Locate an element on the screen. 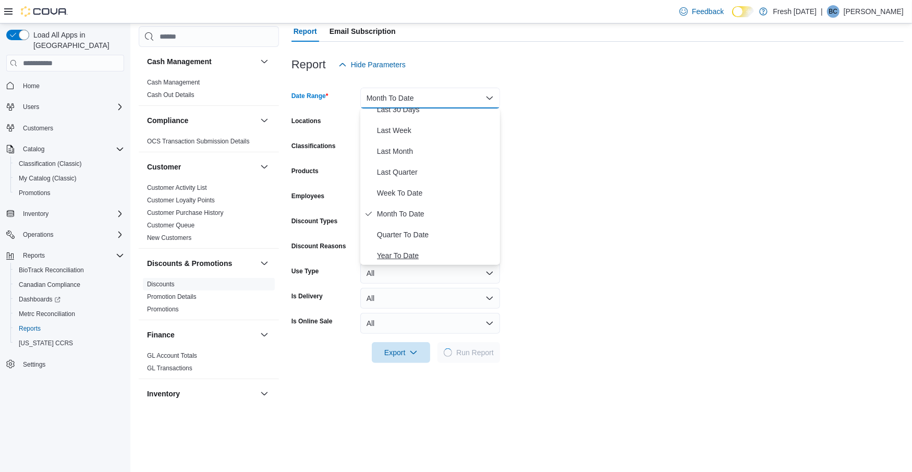 This screenshot has height=472, width=912. span: New Customers is located at coordinates (169, 238).